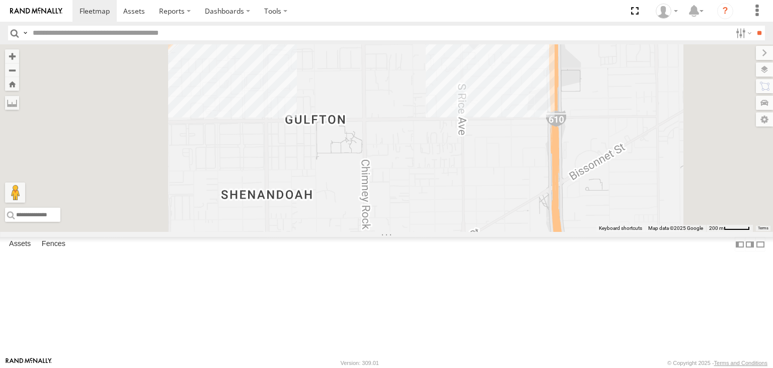 Image resolution: width=773 pixels, height=368 pixels. Describe the element at coordinates (12, 56) in the screenshot. I see `button: Zoom in` at that location.